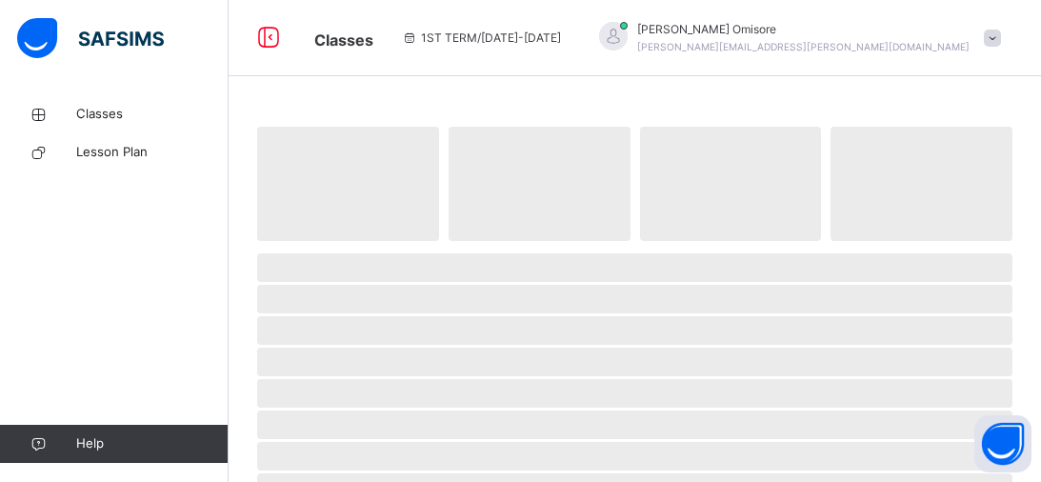 The height and width of the screenshot is (482, 1041). What do you see at coordinates (796, 38) in the screenshot?
I see `div: ElizabethOmisore` at bounding box center [796, 38].